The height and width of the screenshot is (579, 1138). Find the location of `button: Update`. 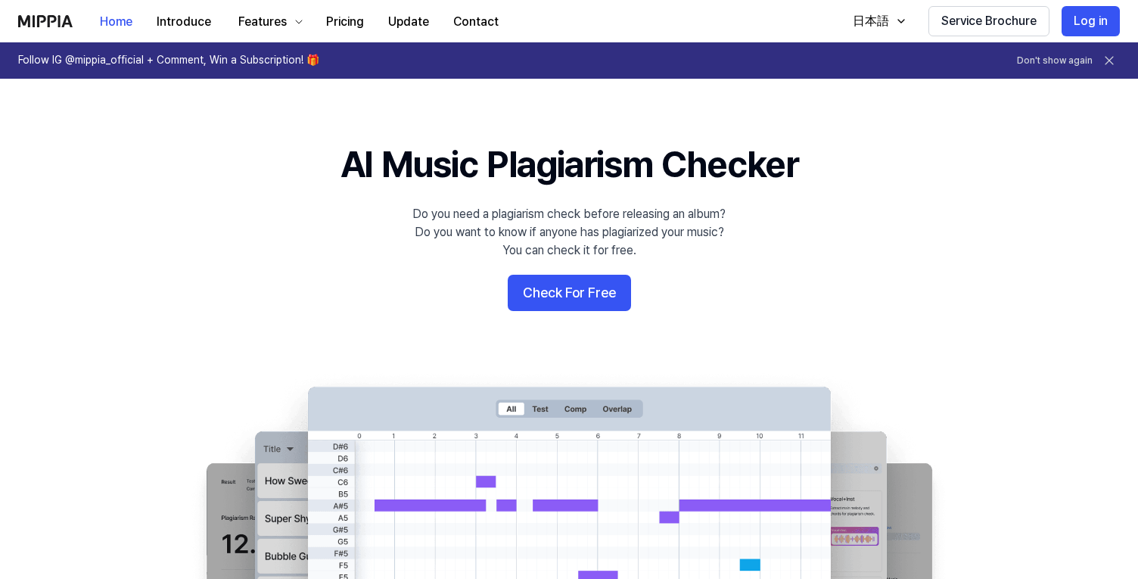

button: Update is located at coordinates (409, 22).